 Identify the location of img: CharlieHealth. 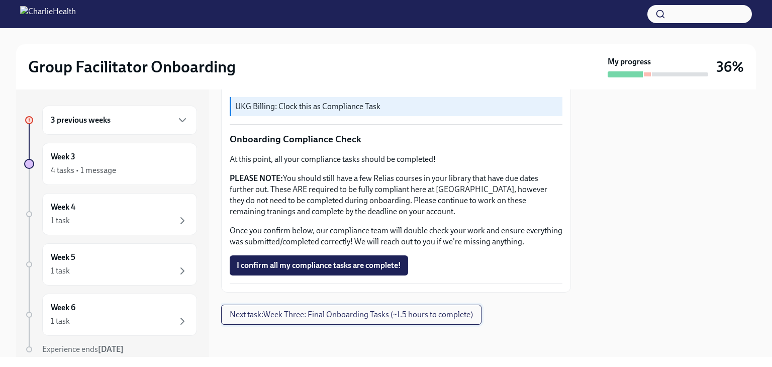
(48, 14).